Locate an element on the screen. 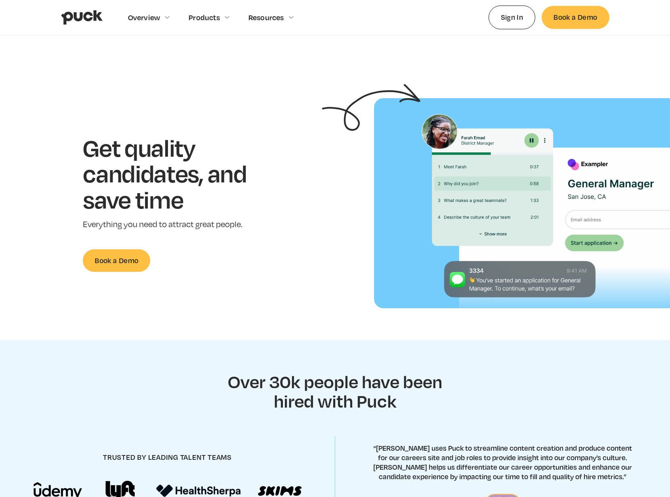 The width and height of the screenshot is (670, 497). h2: Over 30k people have been hired with Puck is located at coordinates (335, 391).